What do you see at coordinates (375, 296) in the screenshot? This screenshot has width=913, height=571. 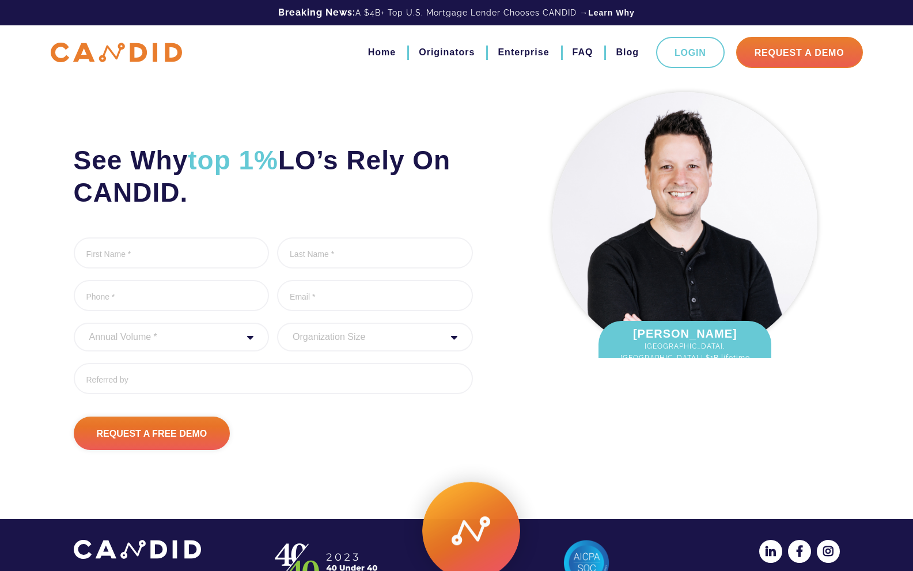 I see `input: Email *` at bounding box center [375, 296].